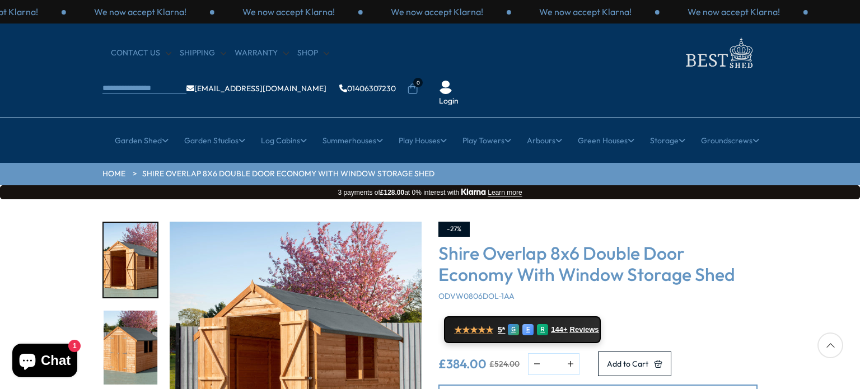 This screenshot has width=860, height=389. Describe the element at coordinates (513, 330) in the screenshot. I see `div: G` at that location.